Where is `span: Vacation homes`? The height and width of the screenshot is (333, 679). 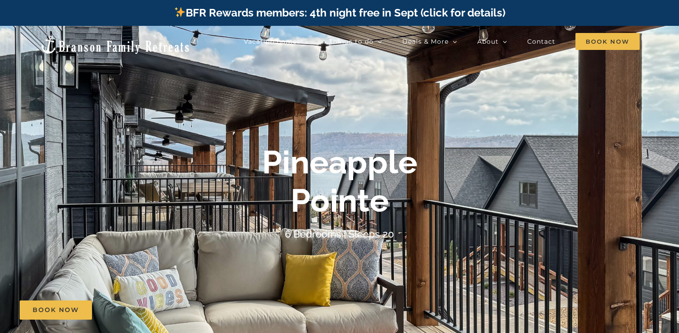 span: Vacation homes is located at coordinates (272, 42).